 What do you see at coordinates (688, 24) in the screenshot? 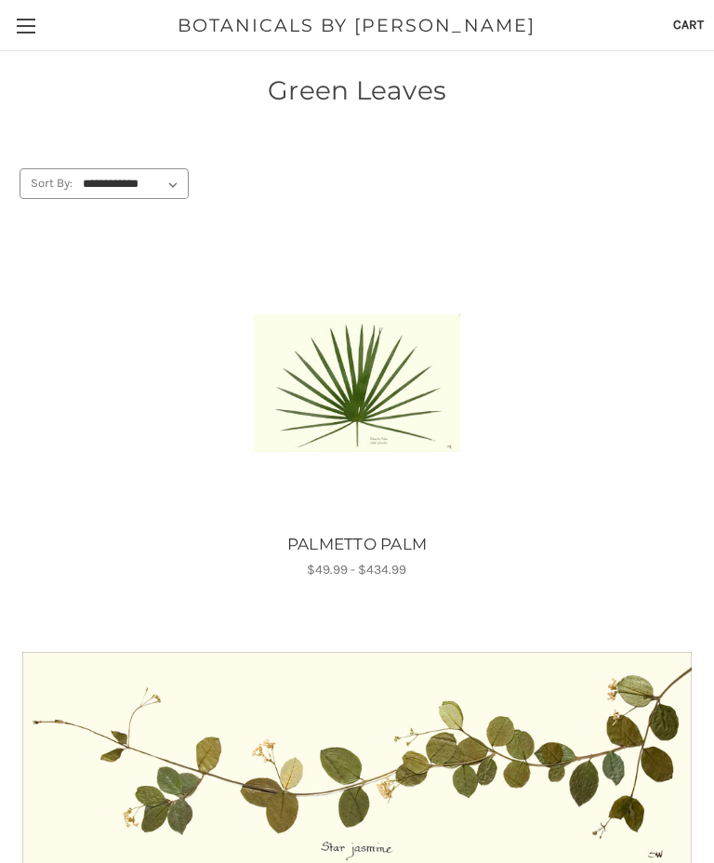
I see `span: Cart` at bounding box center [688, 24].